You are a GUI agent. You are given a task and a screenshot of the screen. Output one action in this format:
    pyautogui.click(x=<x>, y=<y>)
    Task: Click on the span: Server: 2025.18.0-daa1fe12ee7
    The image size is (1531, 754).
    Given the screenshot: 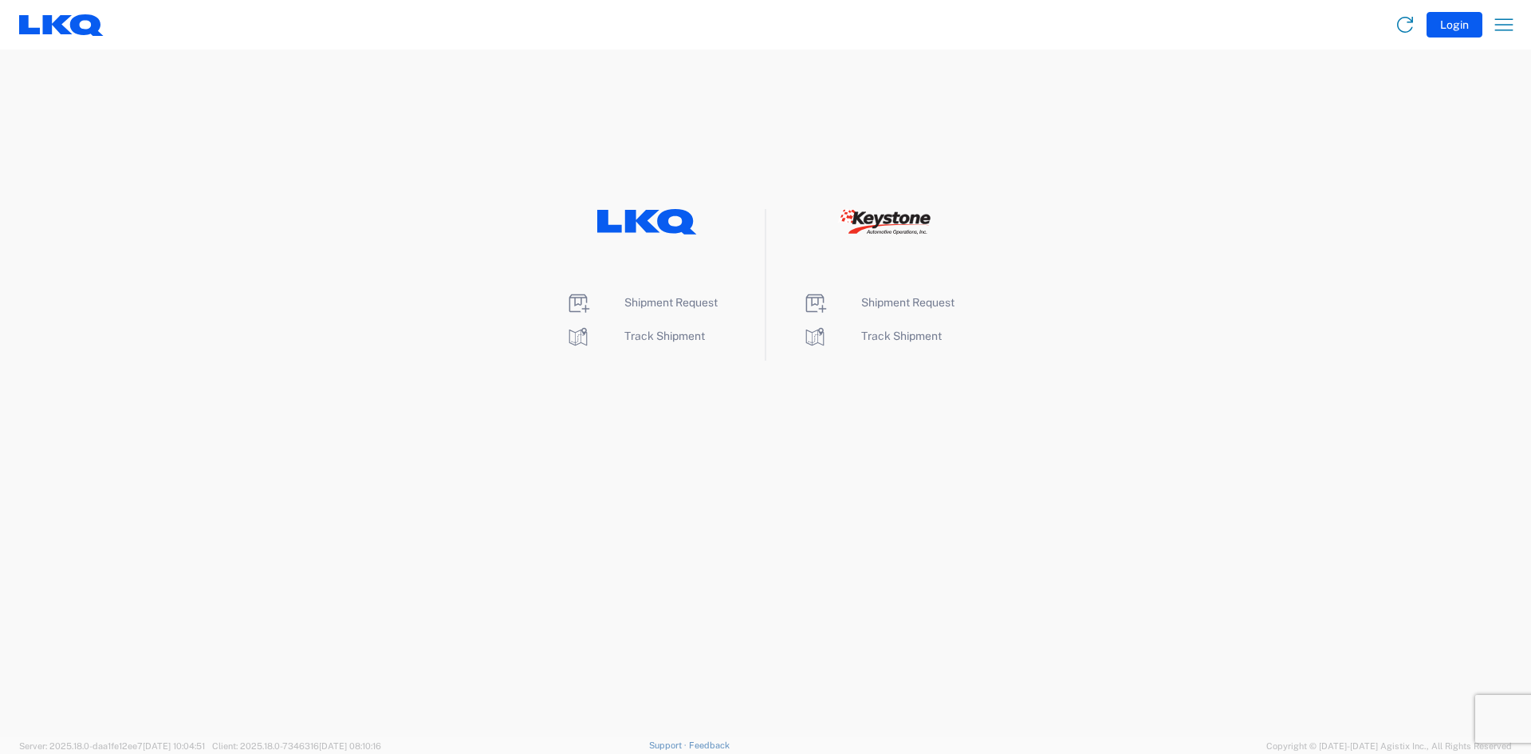 What is the action you would take?
    pyautogui.click(x=112, y=746)
    